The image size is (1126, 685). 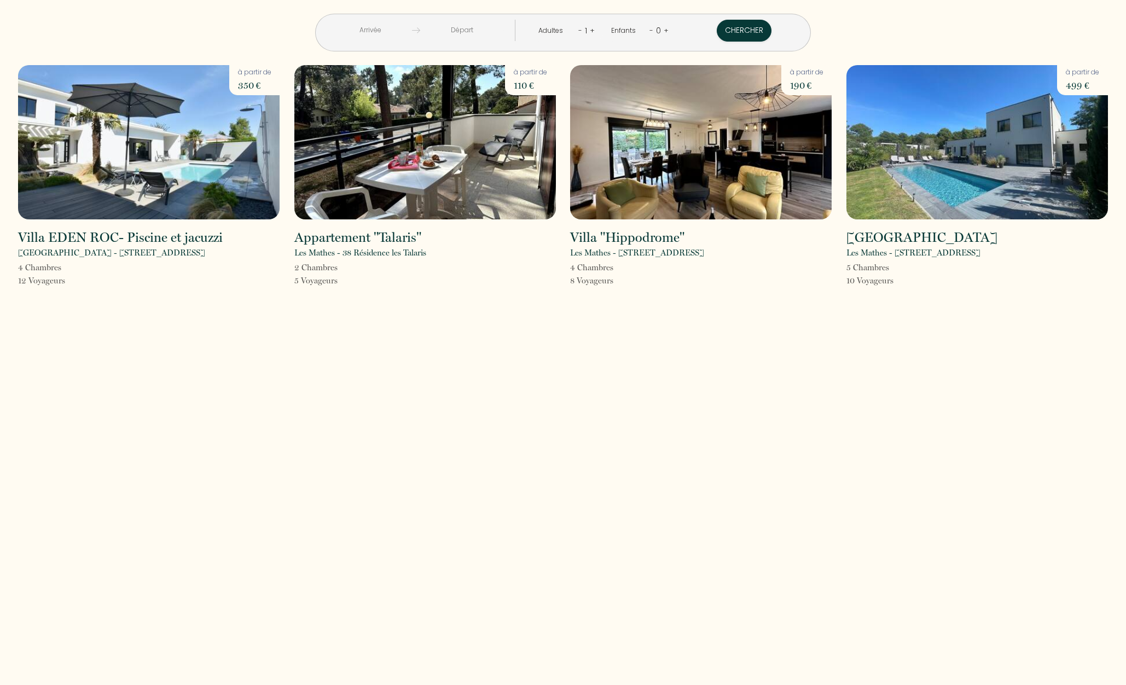 I want to click on p: 5 Chambre, so click(x=870, y=267).